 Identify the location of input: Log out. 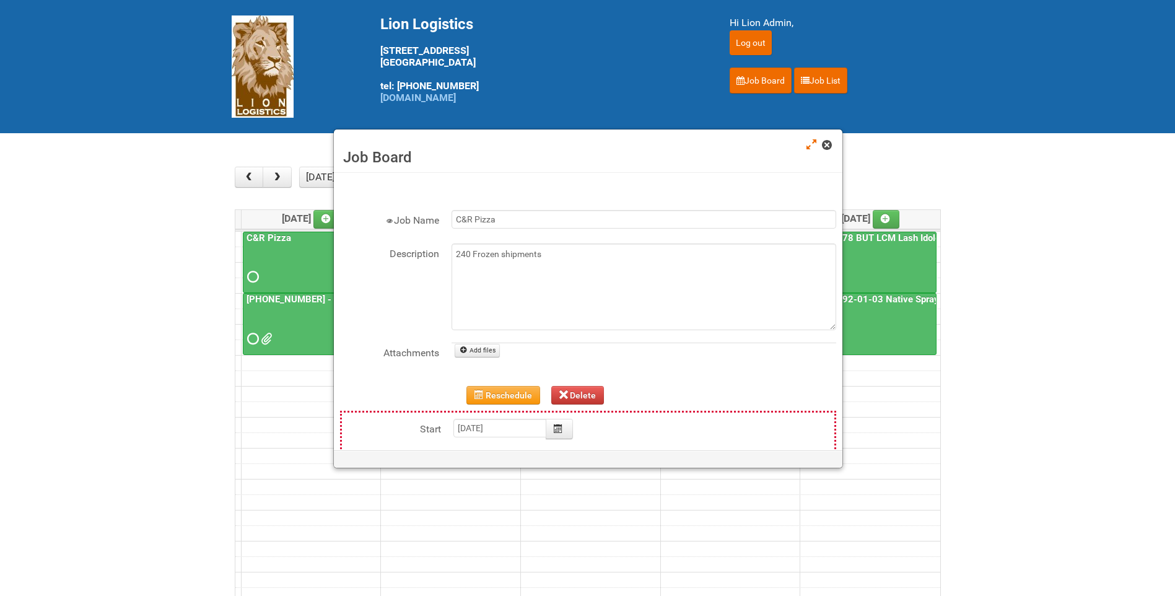
(751, 43).